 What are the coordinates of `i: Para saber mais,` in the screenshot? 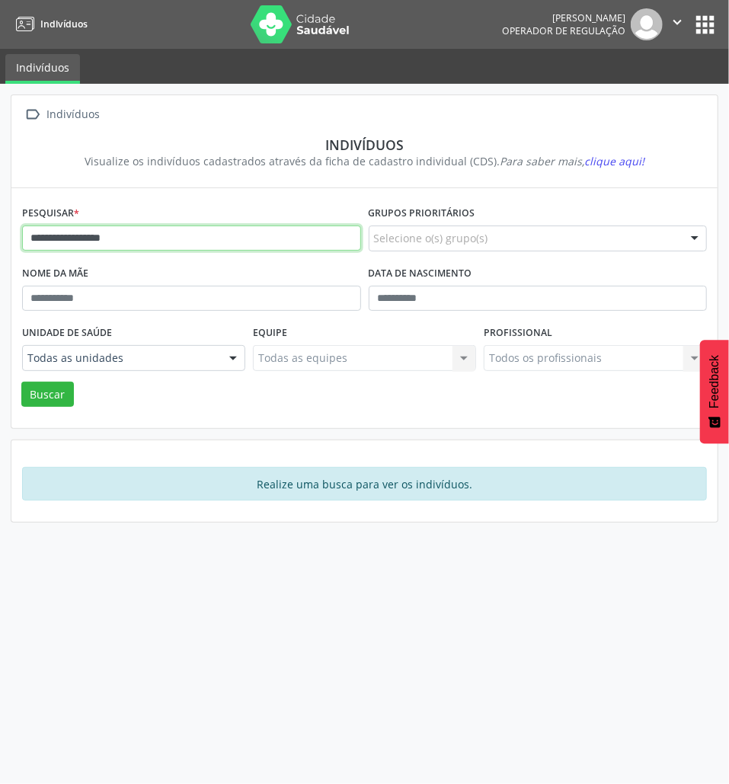 It's located at (572, 161).